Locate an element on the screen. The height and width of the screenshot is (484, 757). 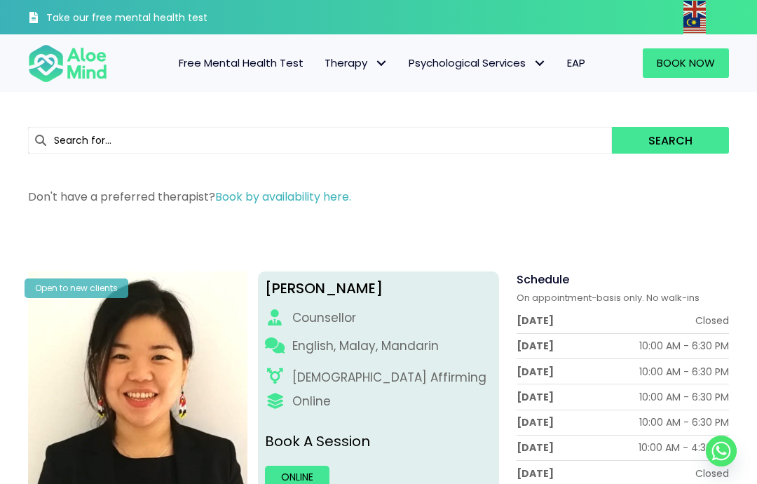
button: Search is located at coordinates (670, 140).